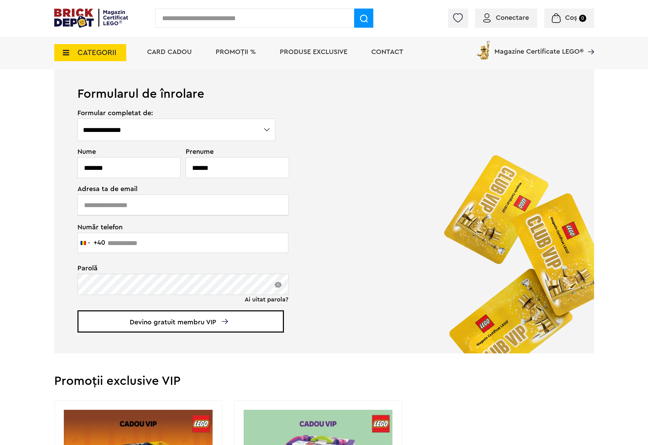  What do you see at coordinates (314, 52) in the screenshot?
I see `a: Produse exclusive` at bounding box center [314, 52].